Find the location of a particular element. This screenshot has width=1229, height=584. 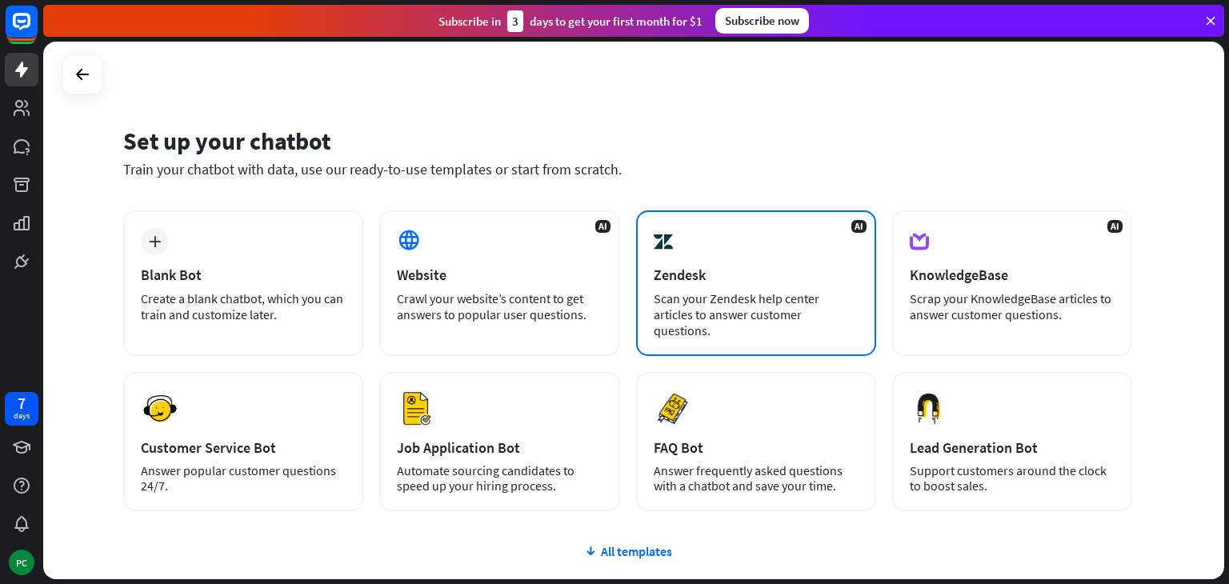

div: 7 is located at coordinates (22, 403).